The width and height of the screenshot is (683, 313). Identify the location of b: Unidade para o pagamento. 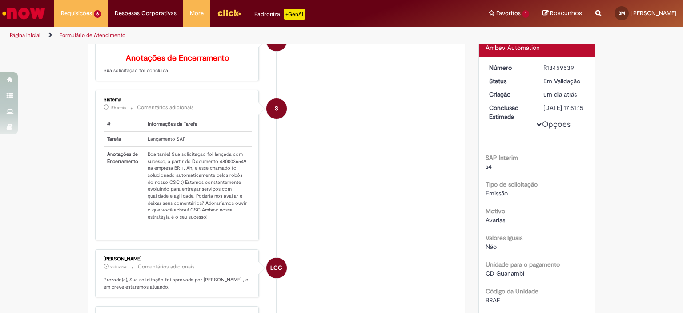
(523, 264).